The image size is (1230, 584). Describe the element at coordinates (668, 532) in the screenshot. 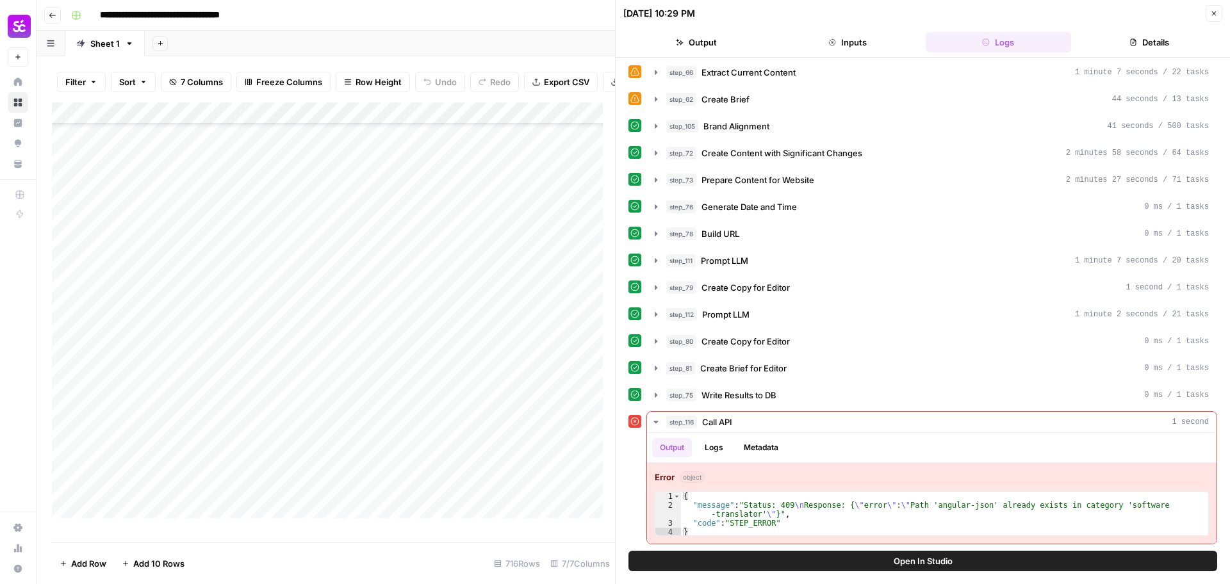

I see `div: 4` at that location.